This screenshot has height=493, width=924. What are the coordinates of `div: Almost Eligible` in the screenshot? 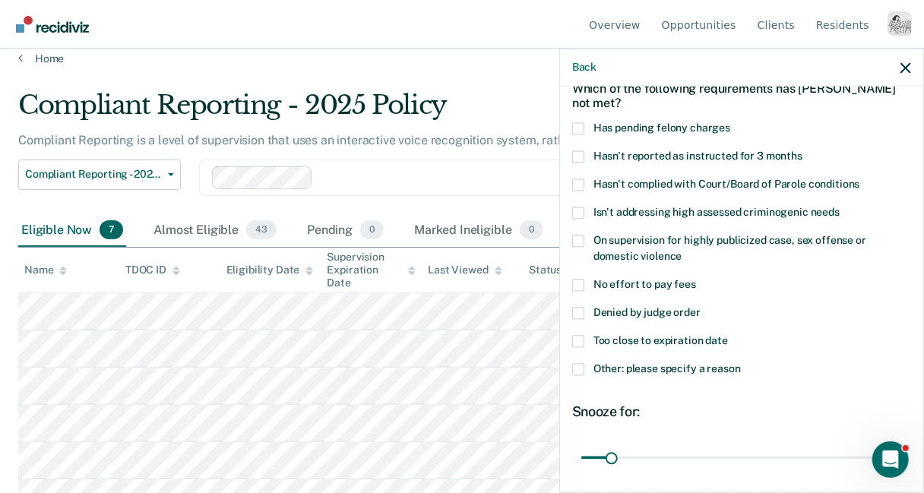 It's located at (215, 231).